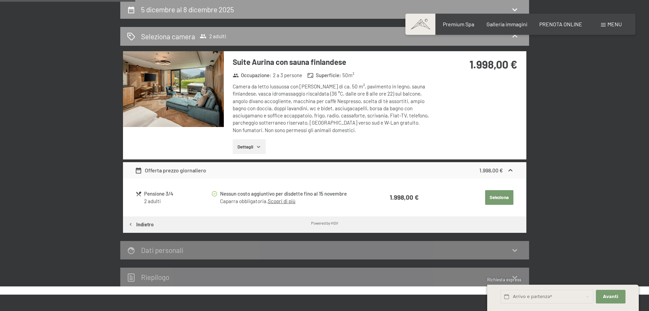 This screenshot has width=649, height=311. I want to click on span: Richiesta express, so click(505, 279).